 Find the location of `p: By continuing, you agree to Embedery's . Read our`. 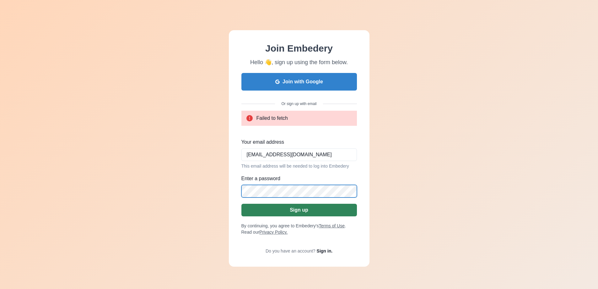

p: By continuing, you agree to Embedery's . Read our is located at coordinates (299, 229).